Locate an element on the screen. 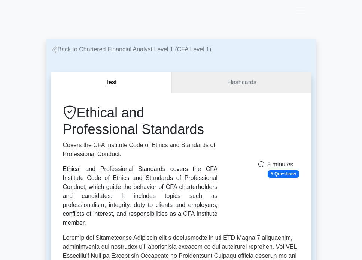 This screenshot has height=260, width=362. h1: Ethical and Professional Standards is located at coordinates (140, 121).